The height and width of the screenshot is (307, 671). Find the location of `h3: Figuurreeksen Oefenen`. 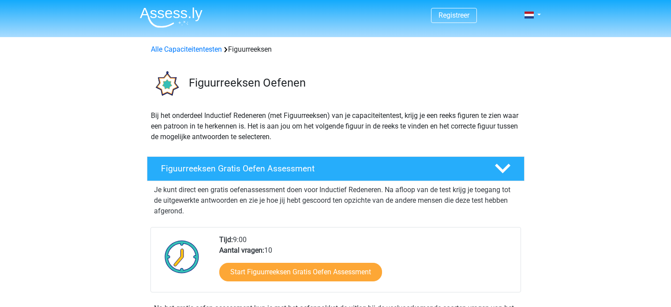

h3: Figuurreeksen Oefenen is located at coordinates (353, 83).